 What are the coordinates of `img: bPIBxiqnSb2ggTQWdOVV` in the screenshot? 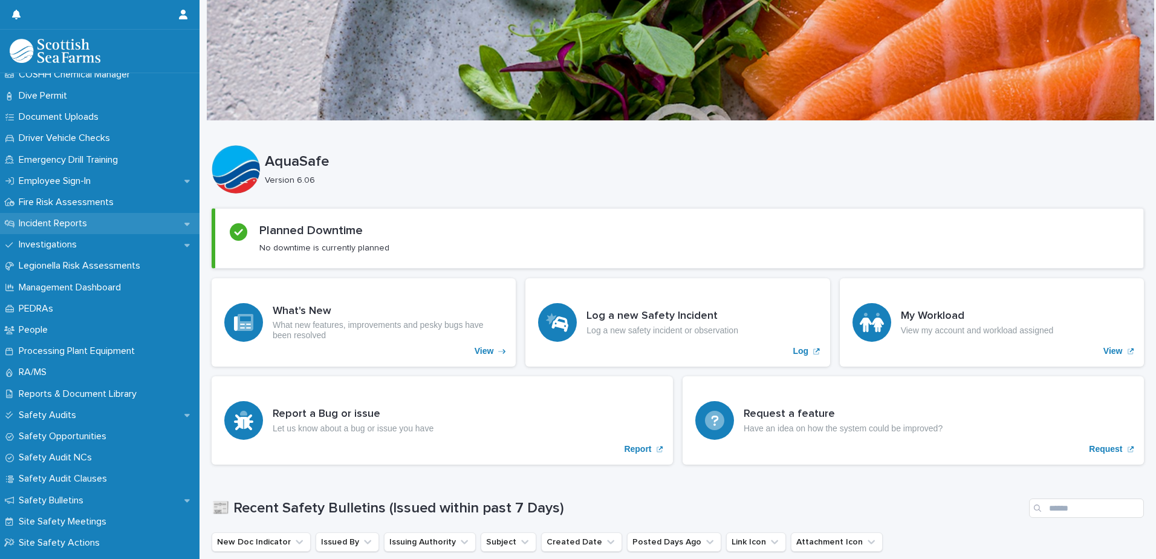 It's located at (55, 51).